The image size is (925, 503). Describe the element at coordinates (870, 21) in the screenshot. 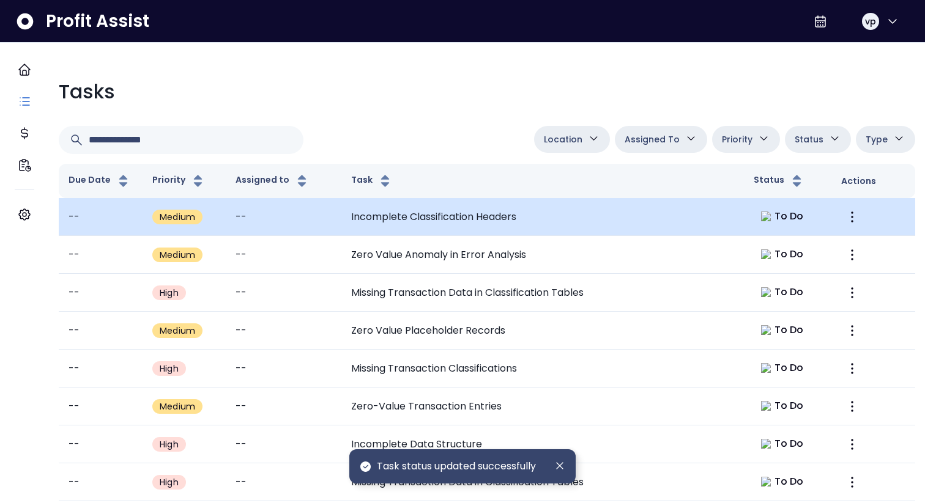

I see `span: vp` at that location.